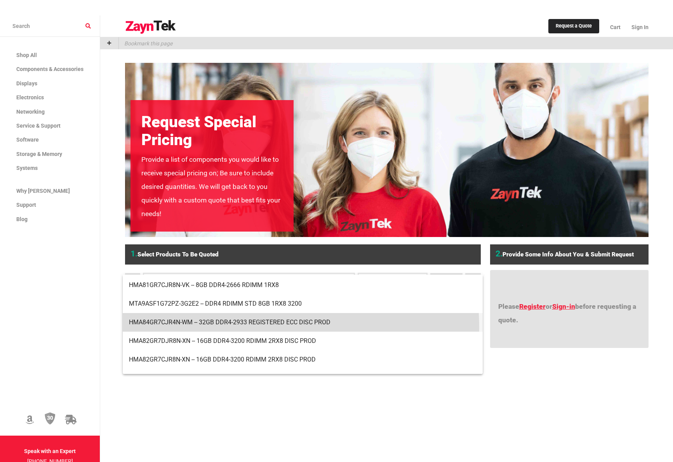 The image size is (673, 462). Describe the element at coordinates (212, 187) in the screenshot. I see `p: Provide a list of components you would like to receive special pricing on; Be sure to include des...` at that location.